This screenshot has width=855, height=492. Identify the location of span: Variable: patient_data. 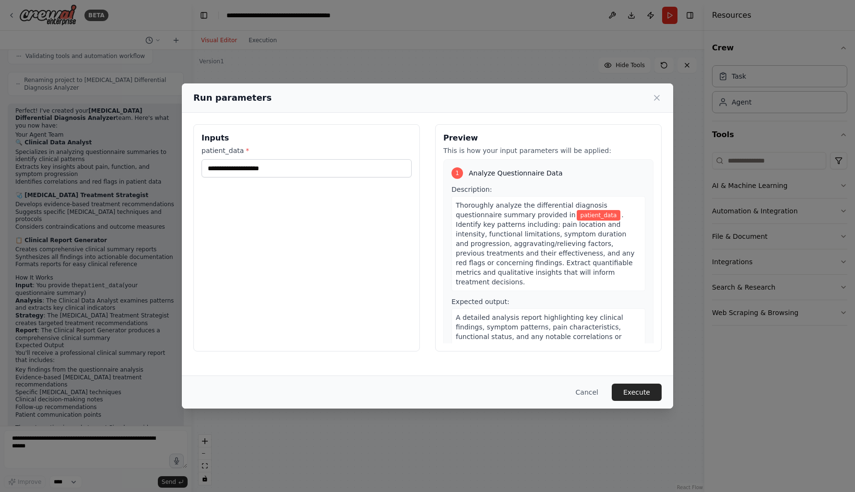
(599, 215).